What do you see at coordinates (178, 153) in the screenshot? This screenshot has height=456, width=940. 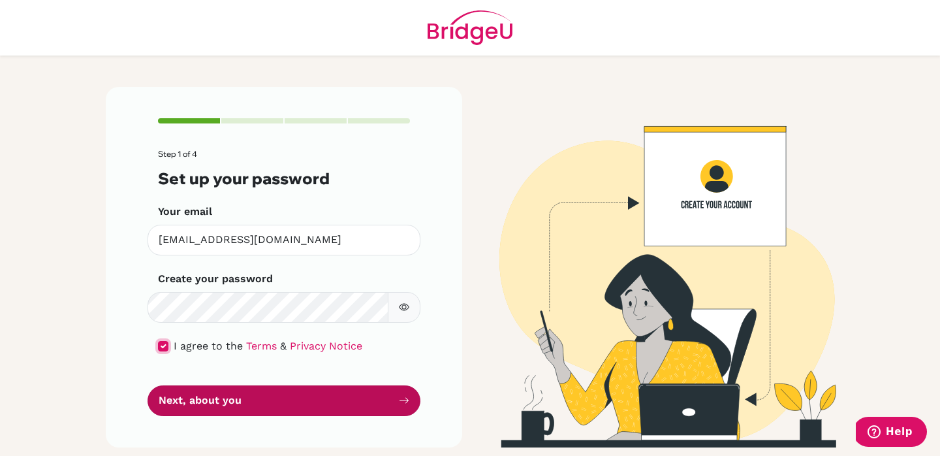 I see `span: Step 1 of 4` at bounding box center [178, 153].